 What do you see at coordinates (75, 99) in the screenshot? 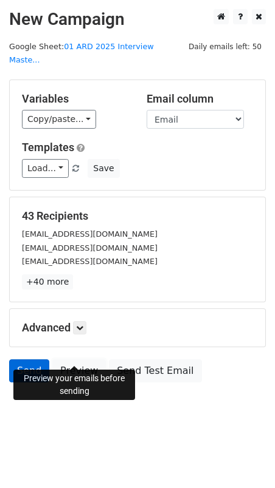
I see `h5: Variables` at bounding box center [75, 99].